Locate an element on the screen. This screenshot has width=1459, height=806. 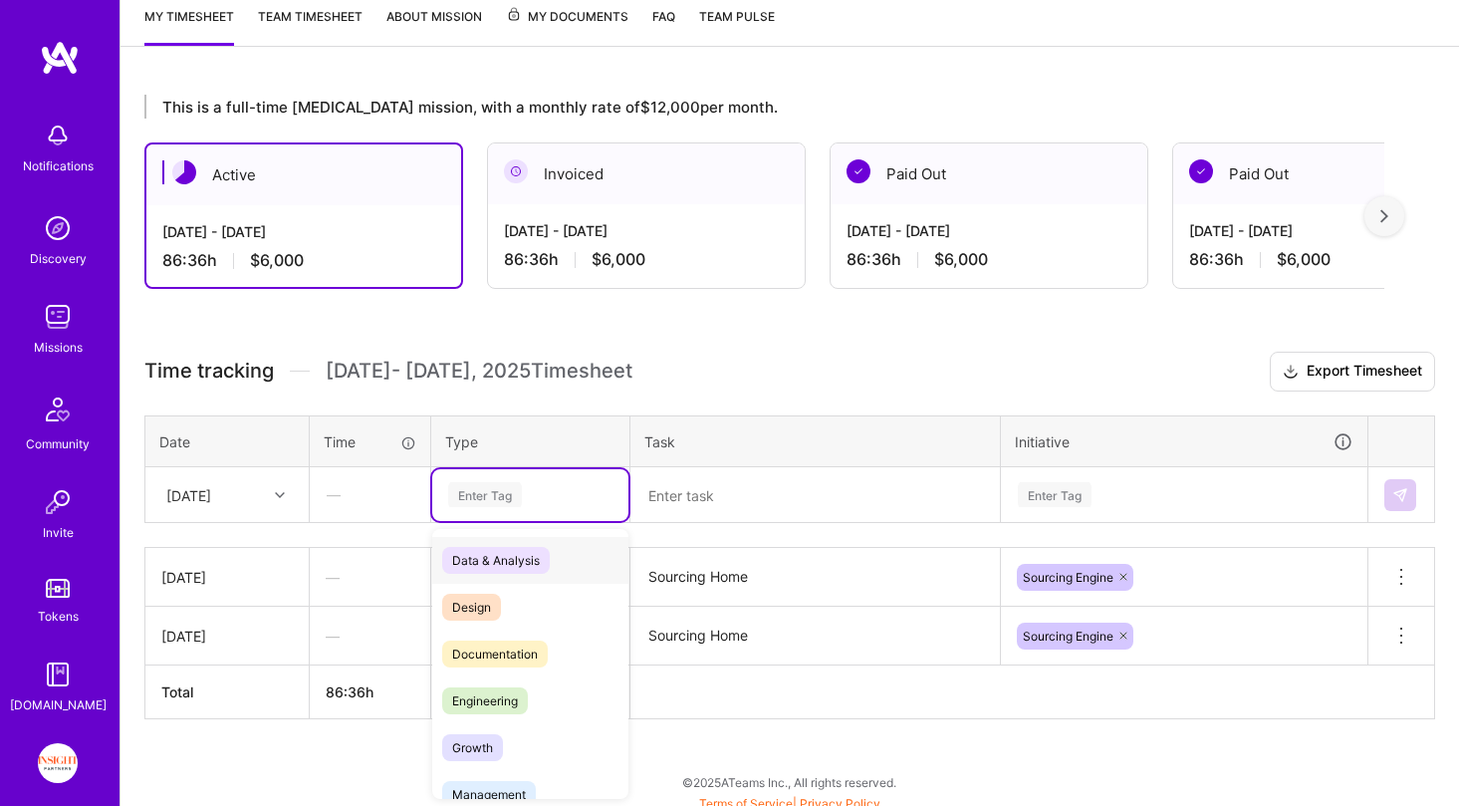
div: Initiative is located at coordinates (1184, 441).